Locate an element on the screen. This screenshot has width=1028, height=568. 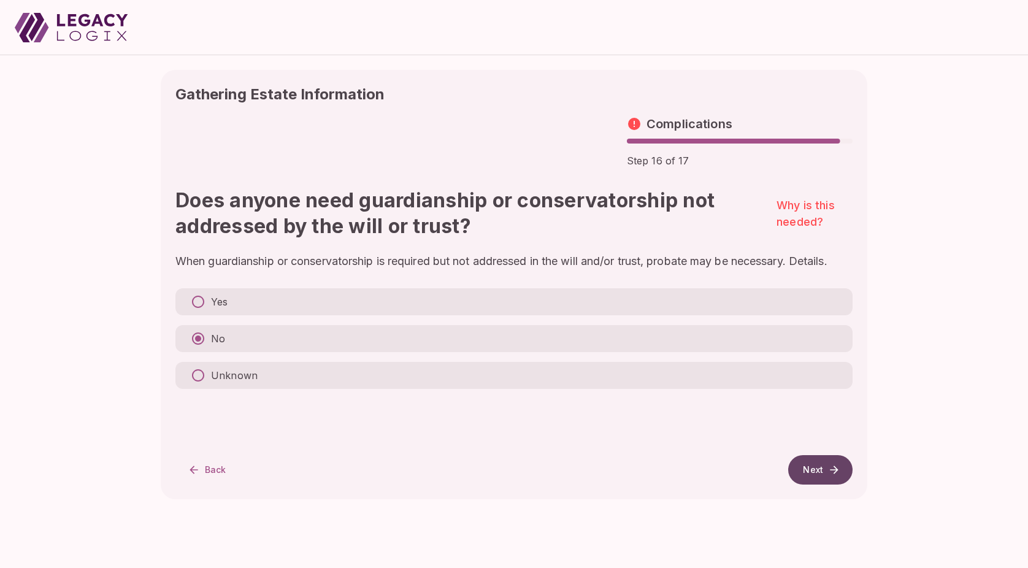
button: Next is located at coordinates (820, 470).